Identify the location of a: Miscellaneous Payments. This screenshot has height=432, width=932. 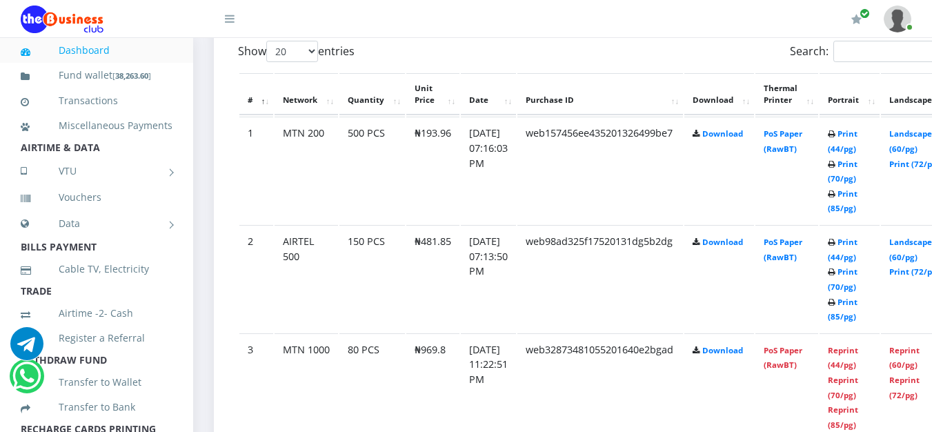
(97, 125).